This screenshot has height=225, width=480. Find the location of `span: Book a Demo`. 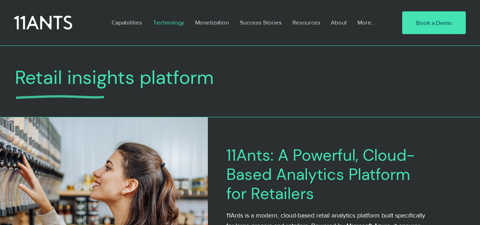

span: Book a Demo is located at coordinates (434, 23).